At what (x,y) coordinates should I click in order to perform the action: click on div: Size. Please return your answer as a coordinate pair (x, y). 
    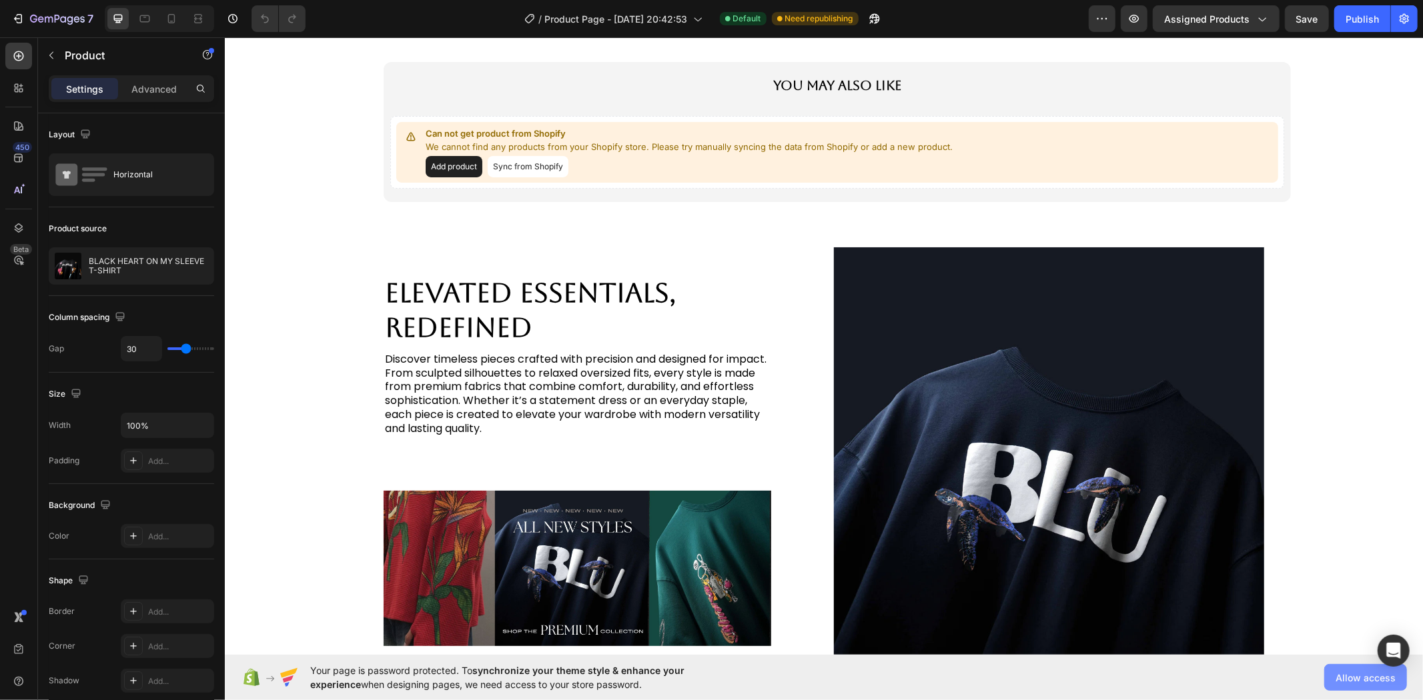
    Looking at the image, I should click on (66, 394).